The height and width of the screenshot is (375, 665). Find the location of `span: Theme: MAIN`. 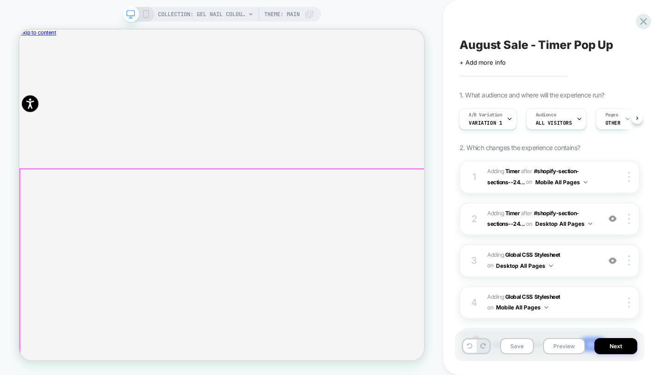

span: Theme: MAIN is located at coordinates (282, 14).